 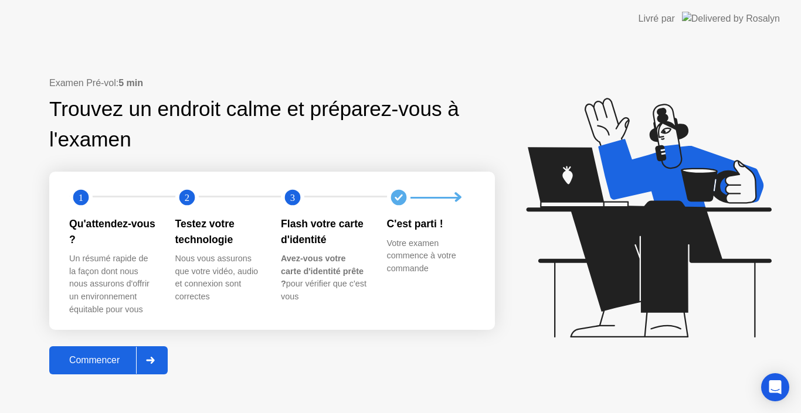 What do you see at coordinates (219, 232) in the screenshot?
I see `div: Testez votre technologie` at bounding box center [219, 232].